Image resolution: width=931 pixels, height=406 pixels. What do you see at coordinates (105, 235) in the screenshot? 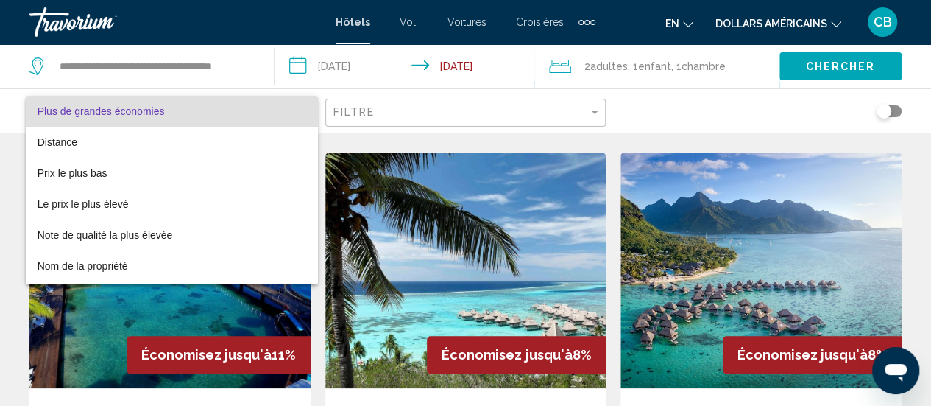
I see `font: Note de qualité la plus élevée` at bounding box center [105, 235].